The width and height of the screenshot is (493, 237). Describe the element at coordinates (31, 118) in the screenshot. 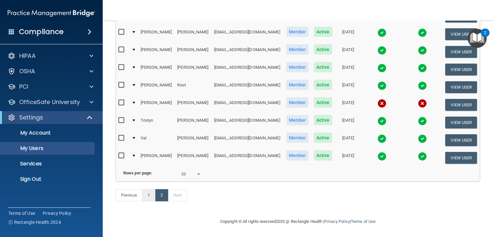

I see `p: Settings` at that location.